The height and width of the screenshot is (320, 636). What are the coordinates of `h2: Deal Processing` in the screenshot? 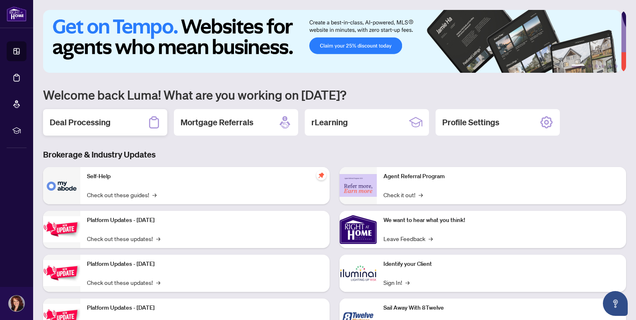 It's located at (80, 122).